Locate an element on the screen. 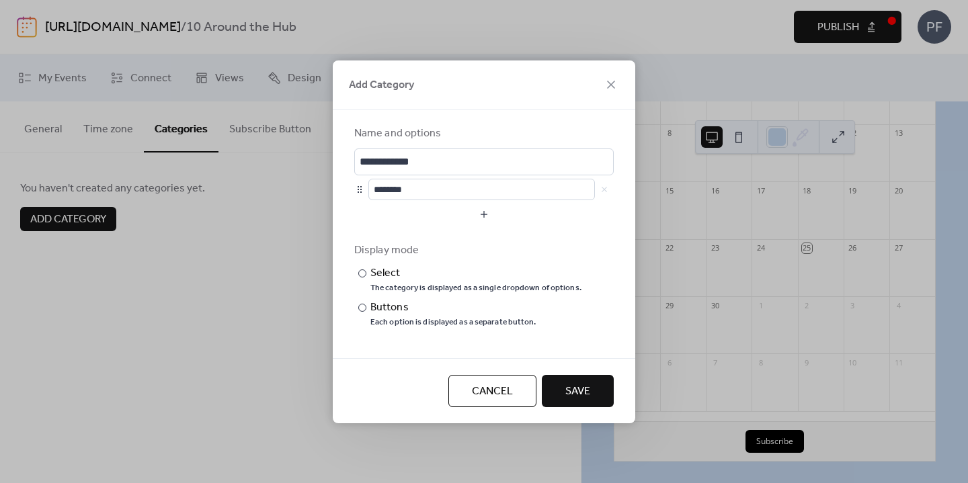 The image size is (968, 483). button: Save is located at coordinates (577, 391).